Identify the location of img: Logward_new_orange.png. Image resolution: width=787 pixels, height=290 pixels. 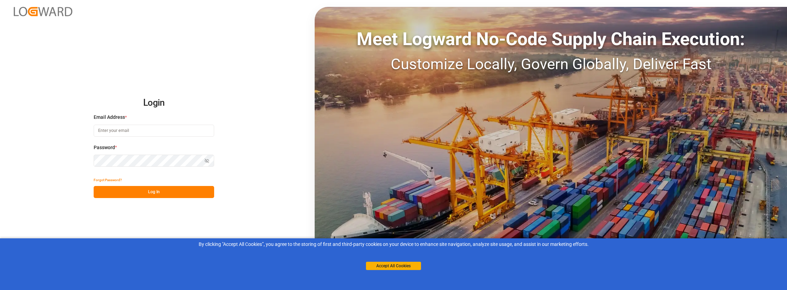
(43, 11).